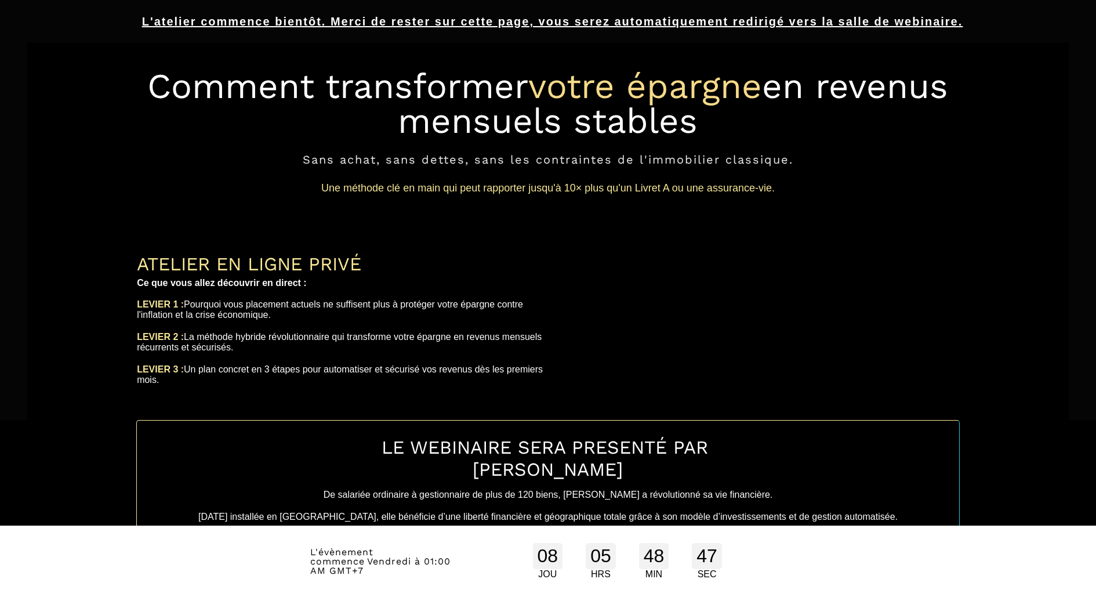 This screenshot has width=1096, height=597. What do you see at coordinates (601, 556) in the screenshot?
I see `div: 05` at bounding box center [601, 556].